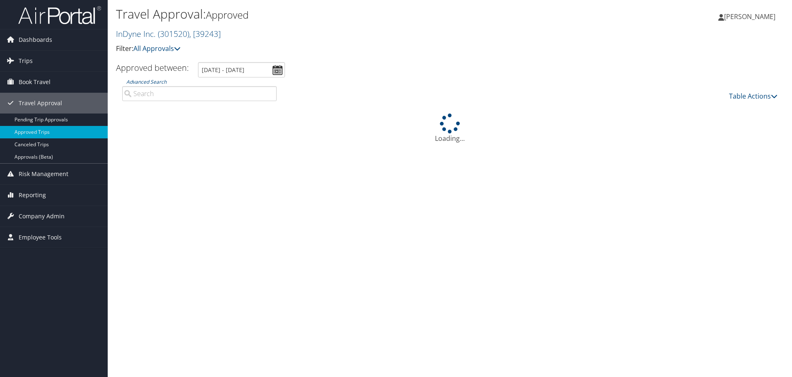 Image resolution: width=792 pixels, height=377 pixels. Describe the element at coordinates (43, 174) in the screenshot. I see `span: Risk Management` at that location.